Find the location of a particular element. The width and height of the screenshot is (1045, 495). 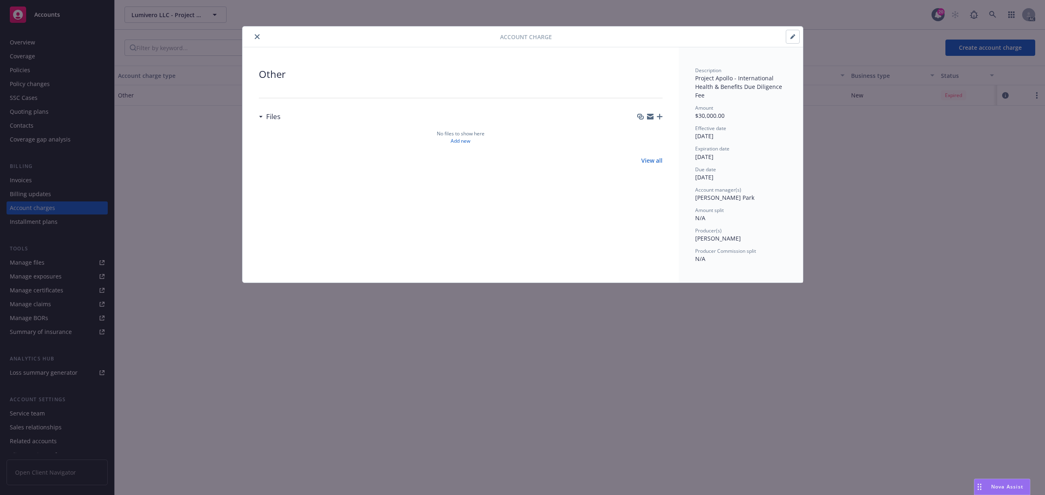

button: close is located at coordinates (257, 37).